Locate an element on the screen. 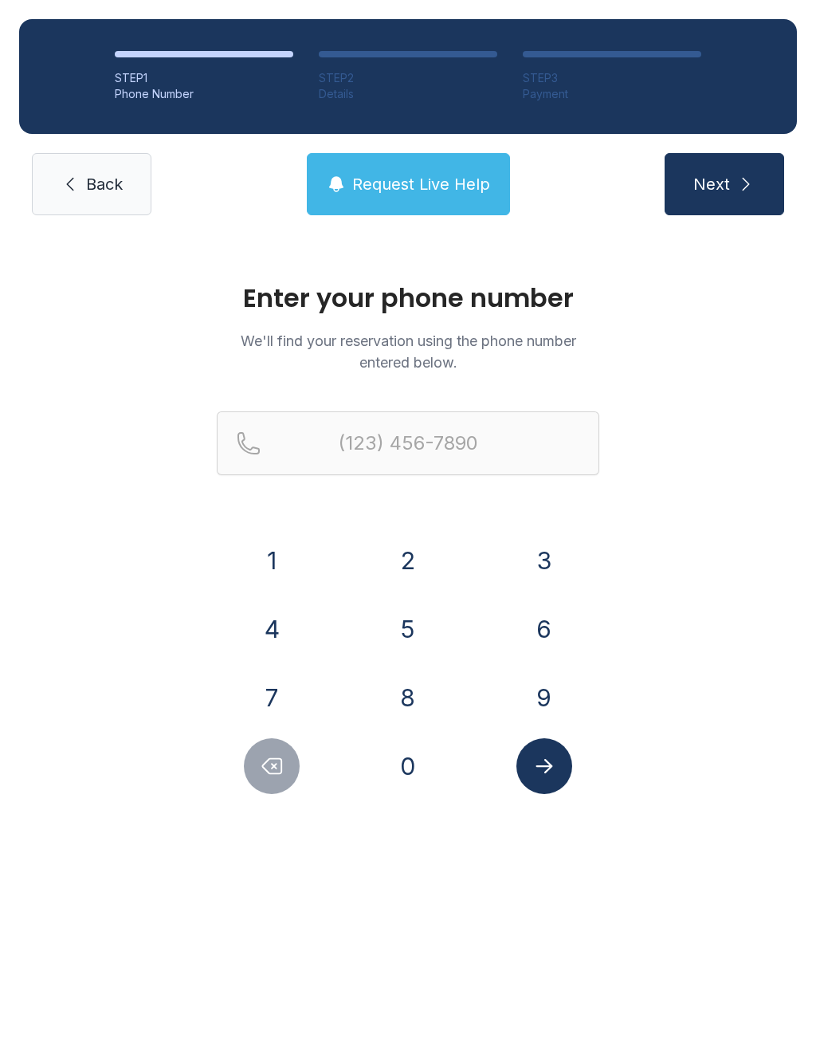  button: 8 is located at coordinates (408, 697).